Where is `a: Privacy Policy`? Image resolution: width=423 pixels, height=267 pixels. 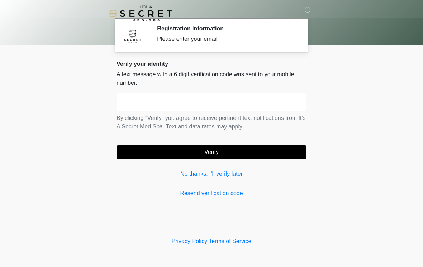 a: Privacy Policy is located at coordinates (190, 241).